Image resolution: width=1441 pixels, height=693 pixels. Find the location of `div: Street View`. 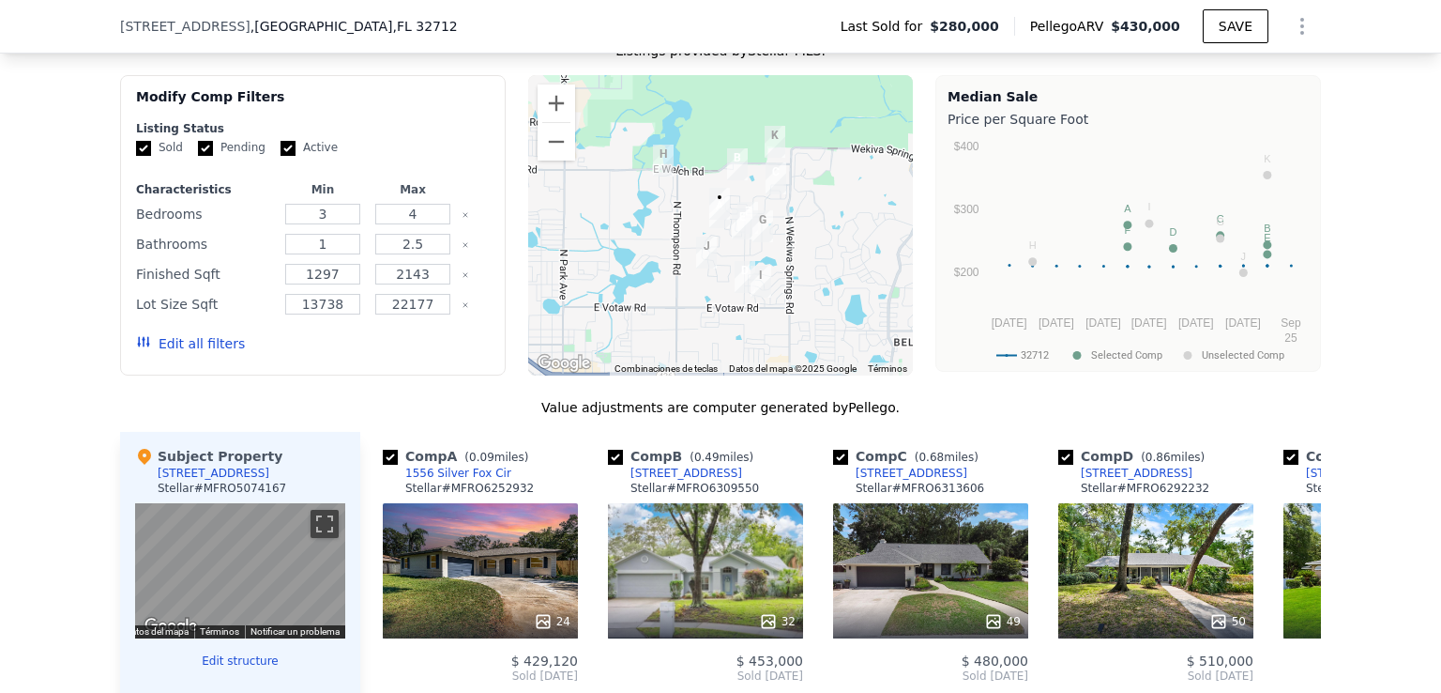

div: Street View is located at coordinates (240, 571).